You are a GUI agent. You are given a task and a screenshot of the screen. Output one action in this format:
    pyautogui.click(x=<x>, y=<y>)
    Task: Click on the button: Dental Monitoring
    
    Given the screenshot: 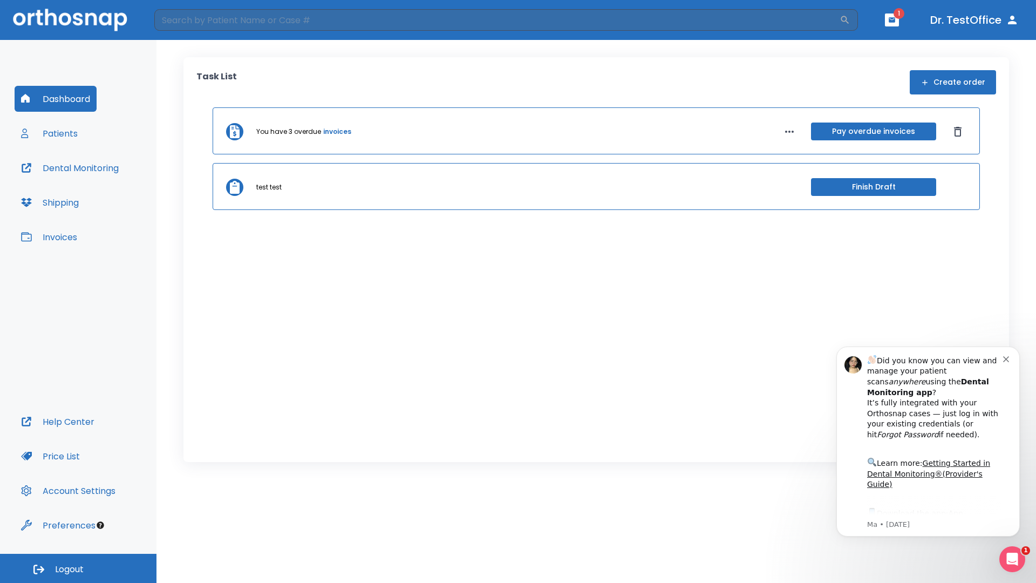 What is the action you would take?
    pyautogui.click(x=70, y=168)
    